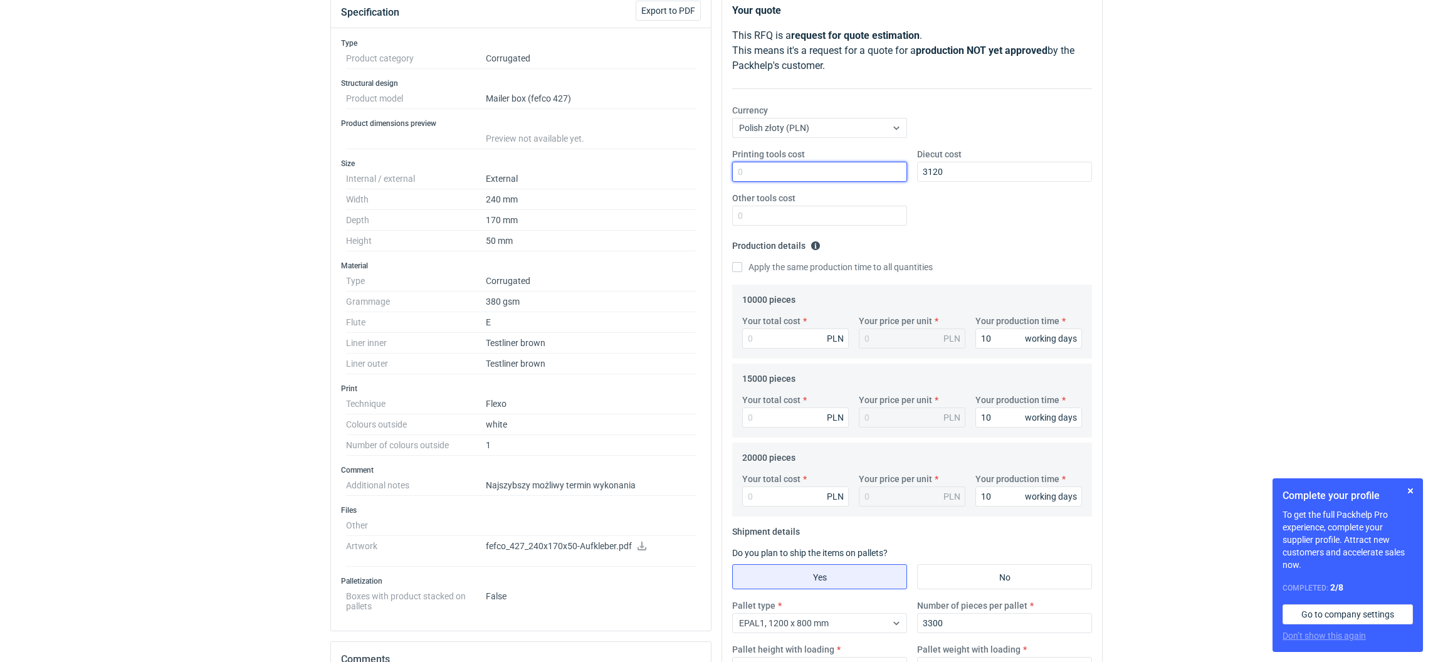 The height and width of the screenshot is (662, 1433). What do you see at coordinates (783, 623) in the screenshot?
I see `span: EPAL1, 1200 x 800 mm` at bounding box center [783, 623].